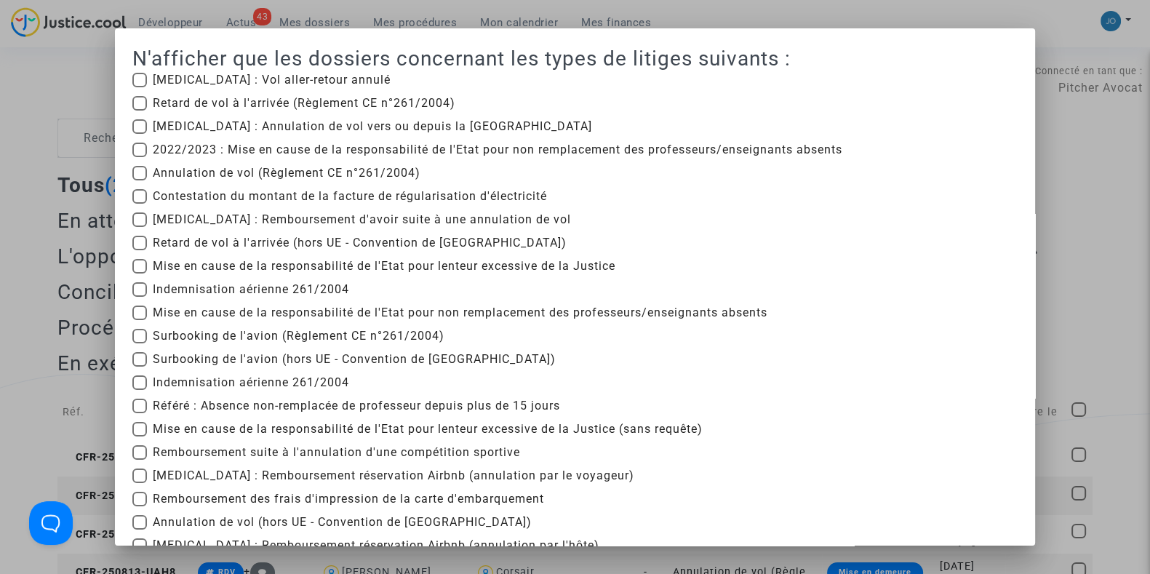 This screenshot has height=574, width=1150. I want to click on span: Remboursement suite à l'annulation d'une compétition sportive, so click(336, 453).